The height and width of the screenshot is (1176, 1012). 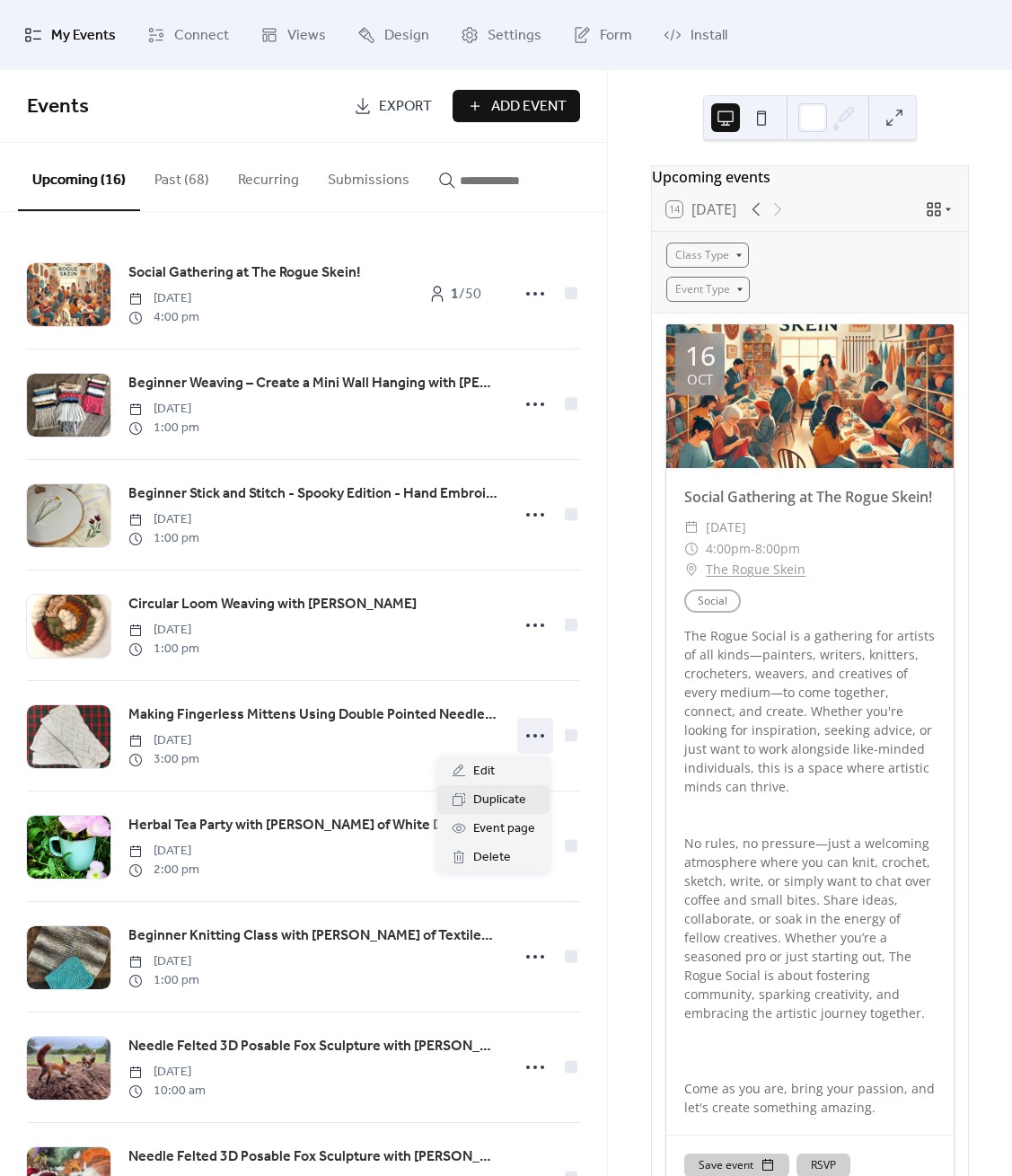 I want to click on a: Social Gathering at The Rogue Skein!, so click(x=244, y=273).